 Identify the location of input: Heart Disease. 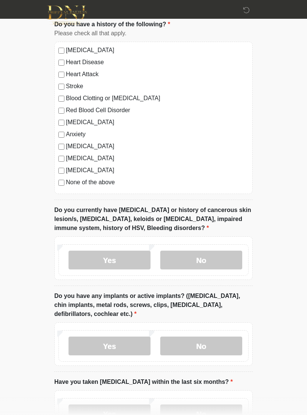
(61, 63).